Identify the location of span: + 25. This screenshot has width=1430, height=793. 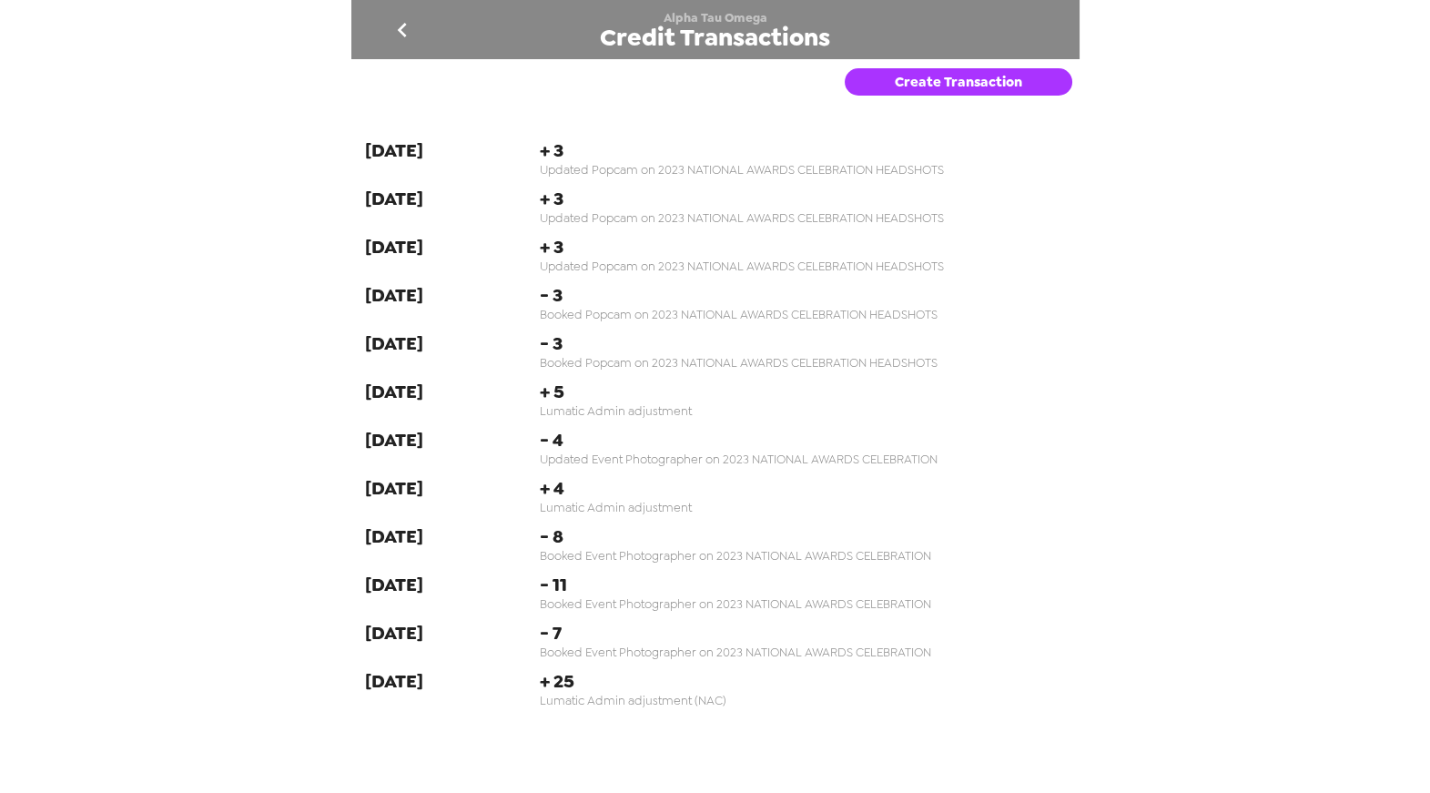
(803, 681).